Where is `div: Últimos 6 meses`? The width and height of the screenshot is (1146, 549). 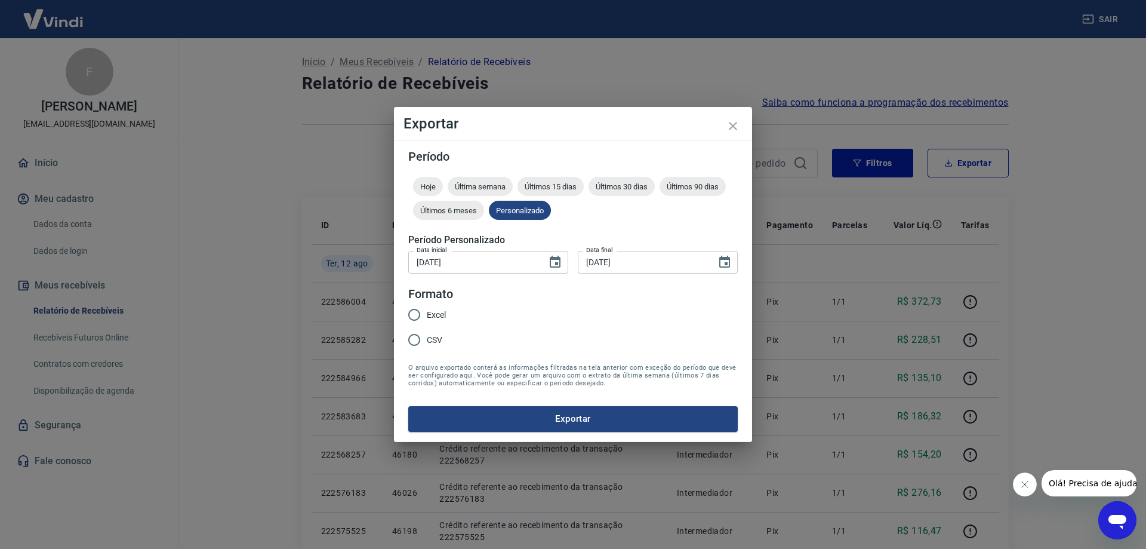
div: Últimos 6 meses is located at coordinates (448, 210).